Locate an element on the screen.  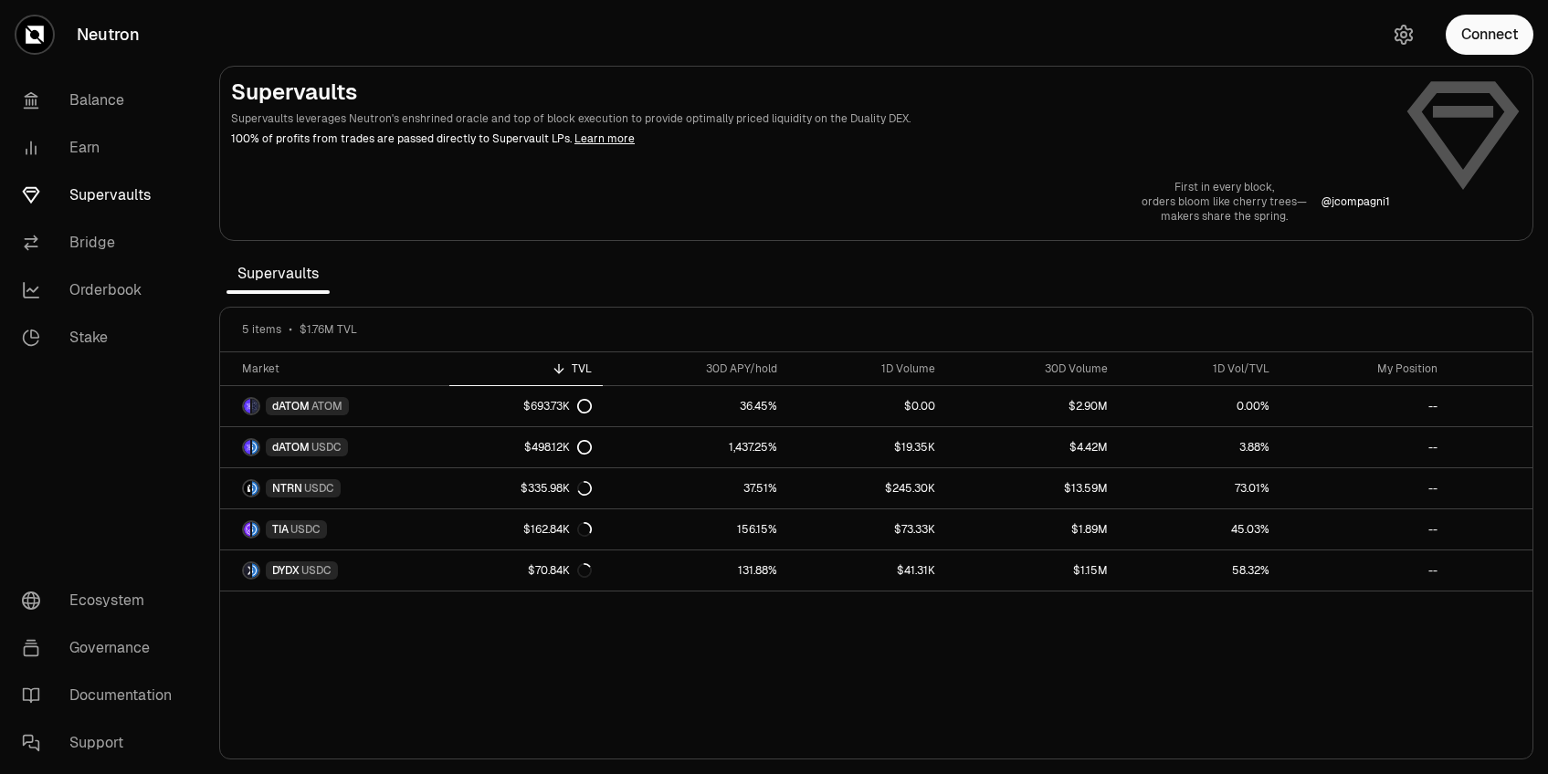
p: makers share the spring. is located at coordinates (1224, 216).